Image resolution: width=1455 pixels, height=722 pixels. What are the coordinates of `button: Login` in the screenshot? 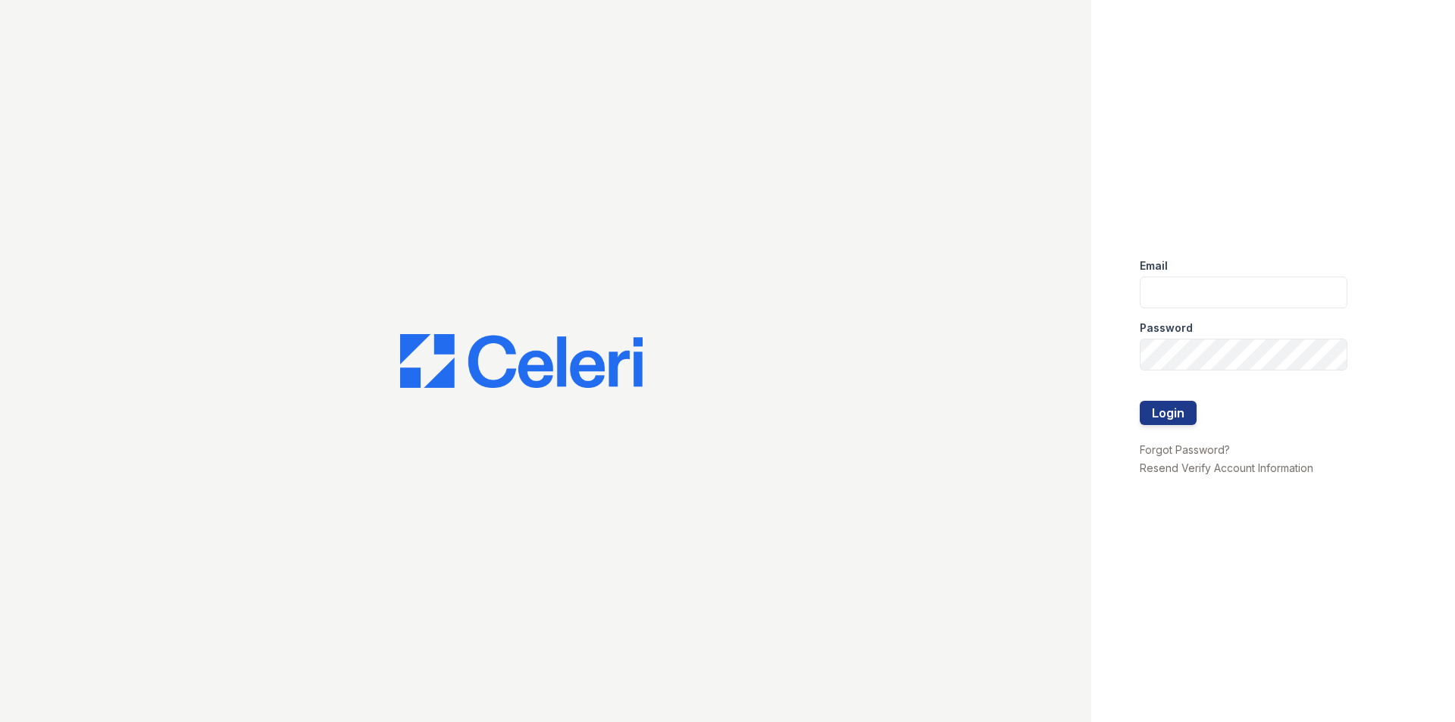 It's located at (1167, 413).